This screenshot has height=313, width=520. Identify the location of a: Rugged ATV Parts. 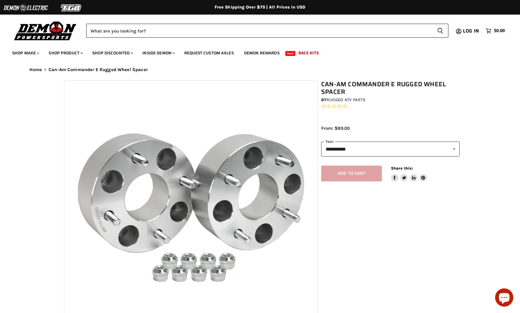
(346, 100).